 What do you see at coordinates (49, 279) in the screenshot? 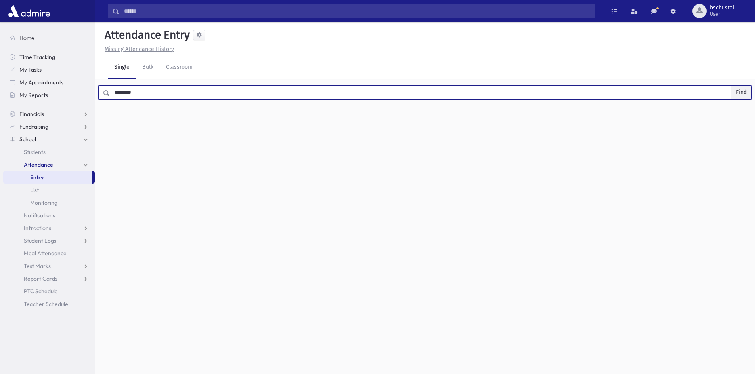
I see `a: Report Cards` at bounding box center [49, 279].